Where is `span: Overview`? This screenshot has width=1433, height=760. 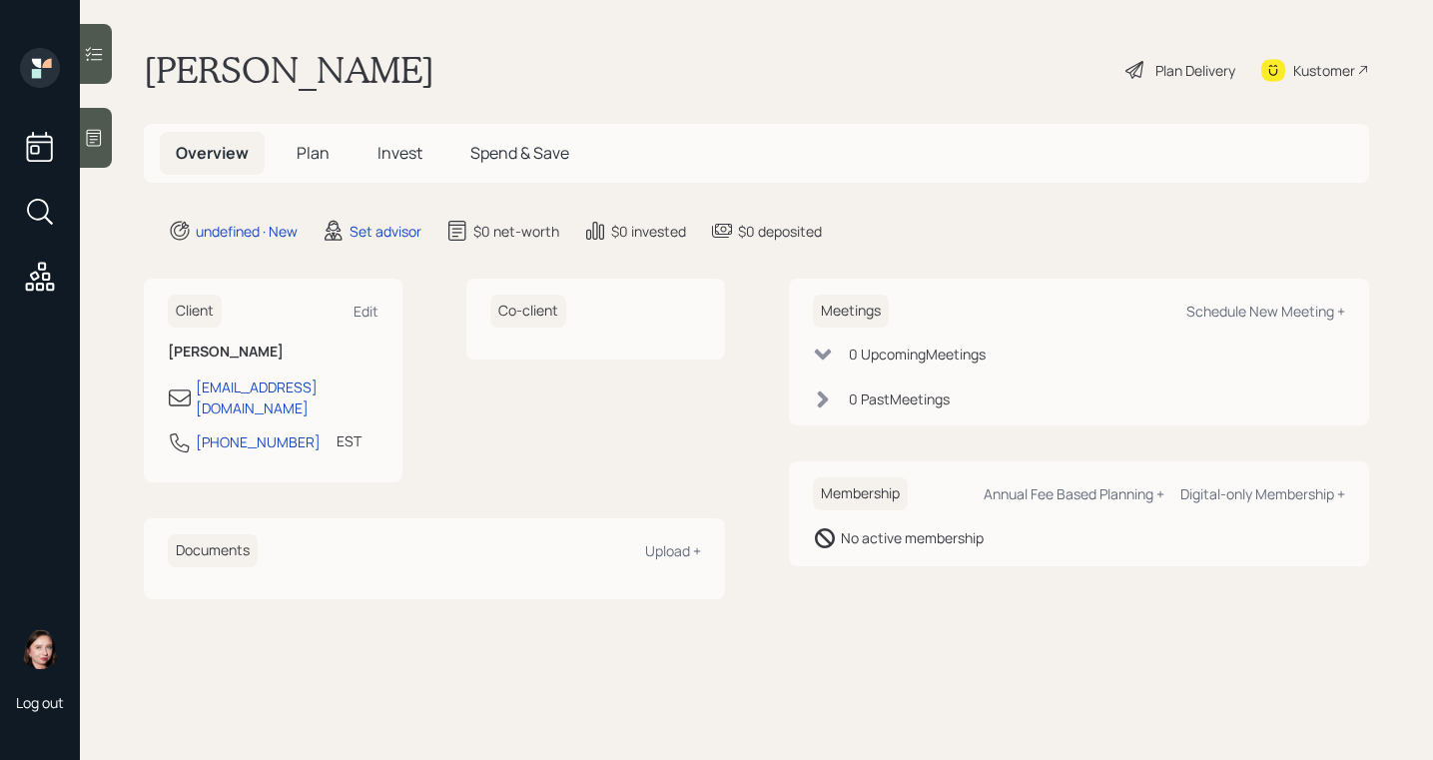 span: Overview is located at coordinates (212, 153).